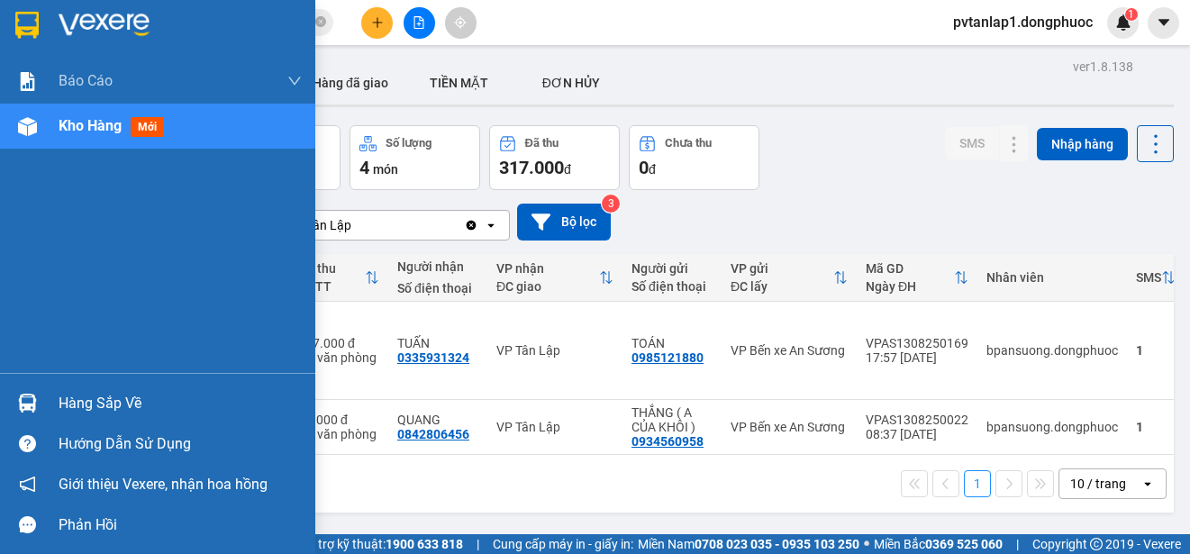 The image size is (1190, 554). What do you see at coordinates (782, 286) in the screenshot?
I see `div: ĐC lấy` at bounding box center [782, 286].